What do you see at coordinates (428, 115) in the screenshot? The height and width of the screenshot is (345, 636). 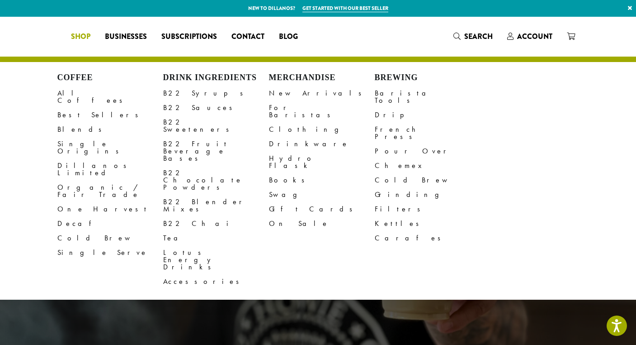 I see `a: Drip` at bounding box center [428, 115].